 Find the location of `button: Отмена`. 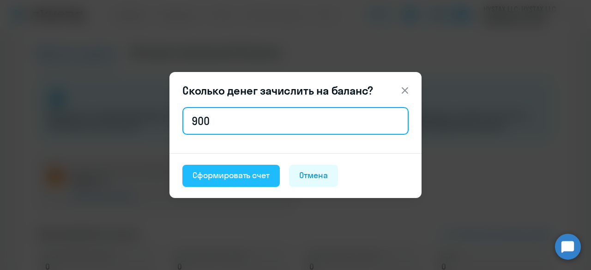

button: Отмена is located at coordinates (313, 176).